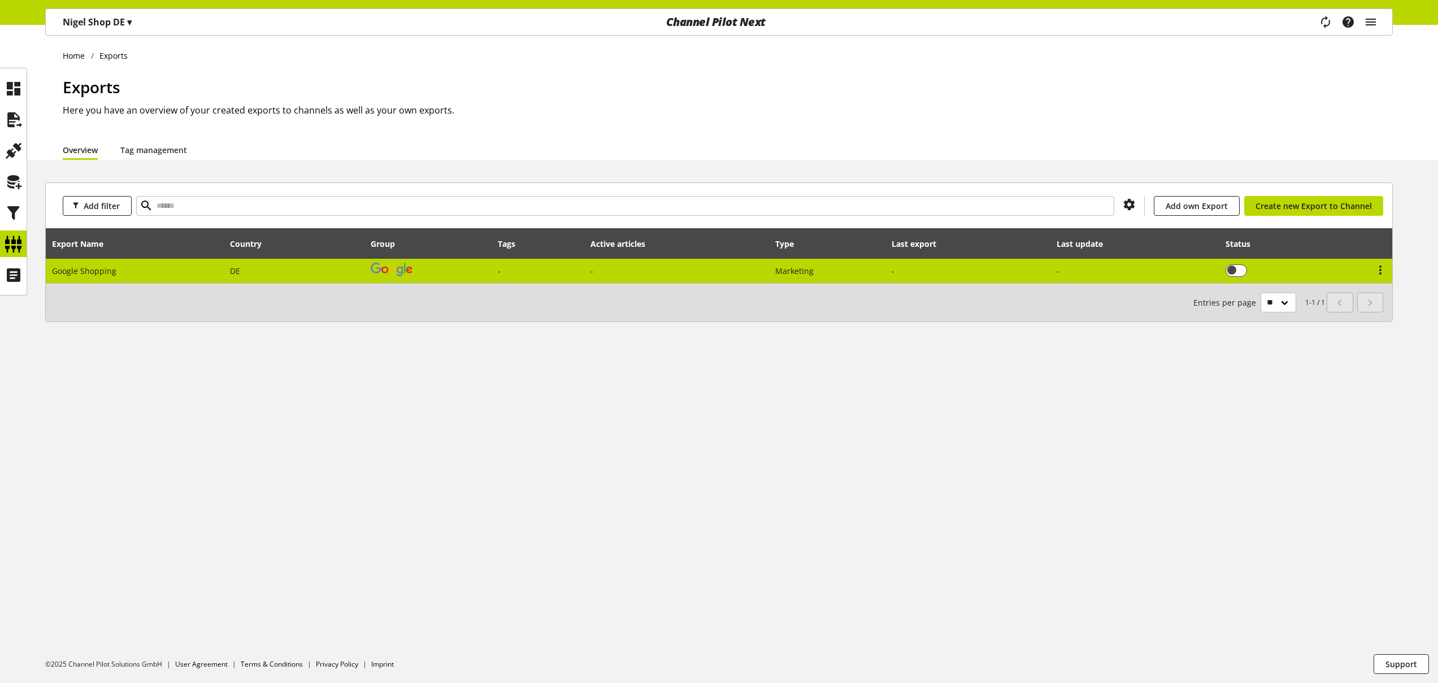 The width and height of the screenshot is (1438, 683). What do you see at coordinates (1085, 243) in the screenshot?
I see `div: Last update` at bounding box center [1085, 243].